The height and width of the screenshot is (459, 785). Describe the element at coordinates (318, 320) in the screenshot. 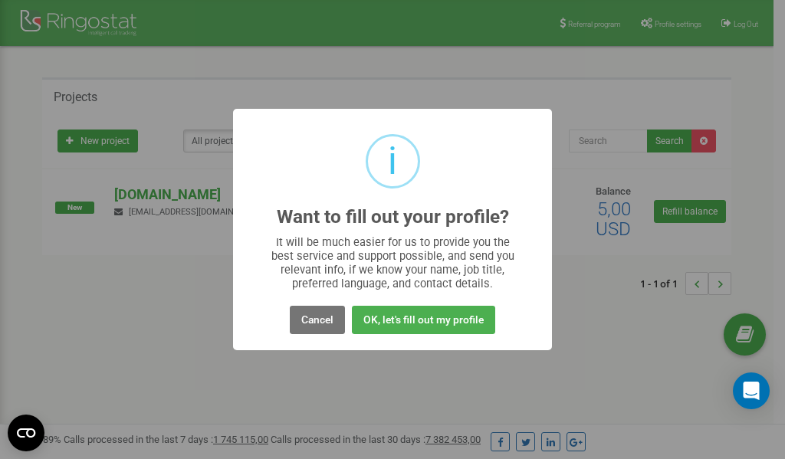

I see `button: Cancel` at that location.